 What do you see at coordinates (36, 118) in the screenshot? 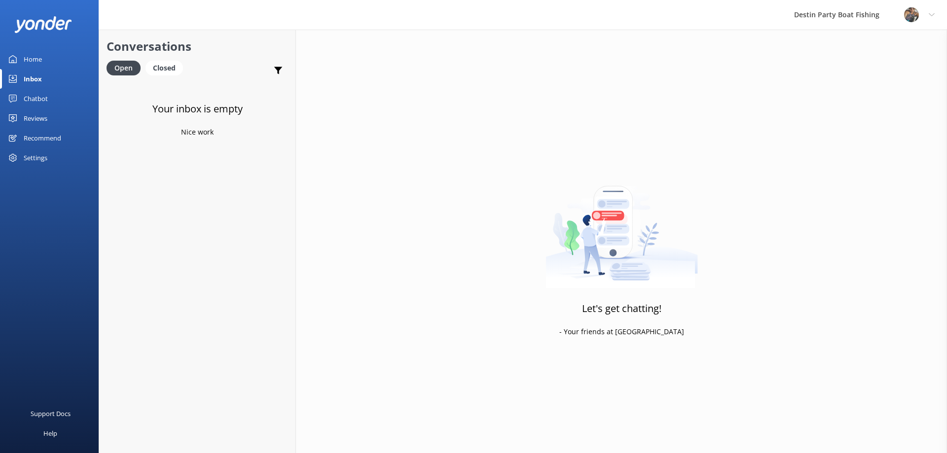
I see `div: Reviews` at bounding box center [36, 118].